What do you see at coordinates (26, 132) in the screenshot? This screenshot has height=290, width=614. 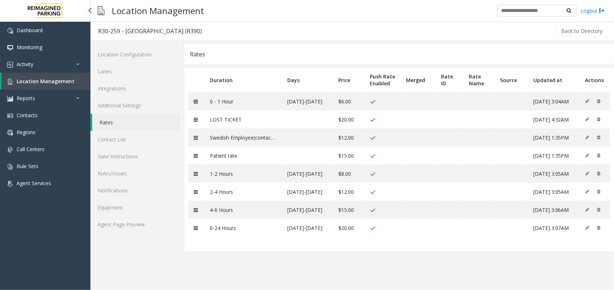 I see `span: Regions` at bounding box center [26, 132].